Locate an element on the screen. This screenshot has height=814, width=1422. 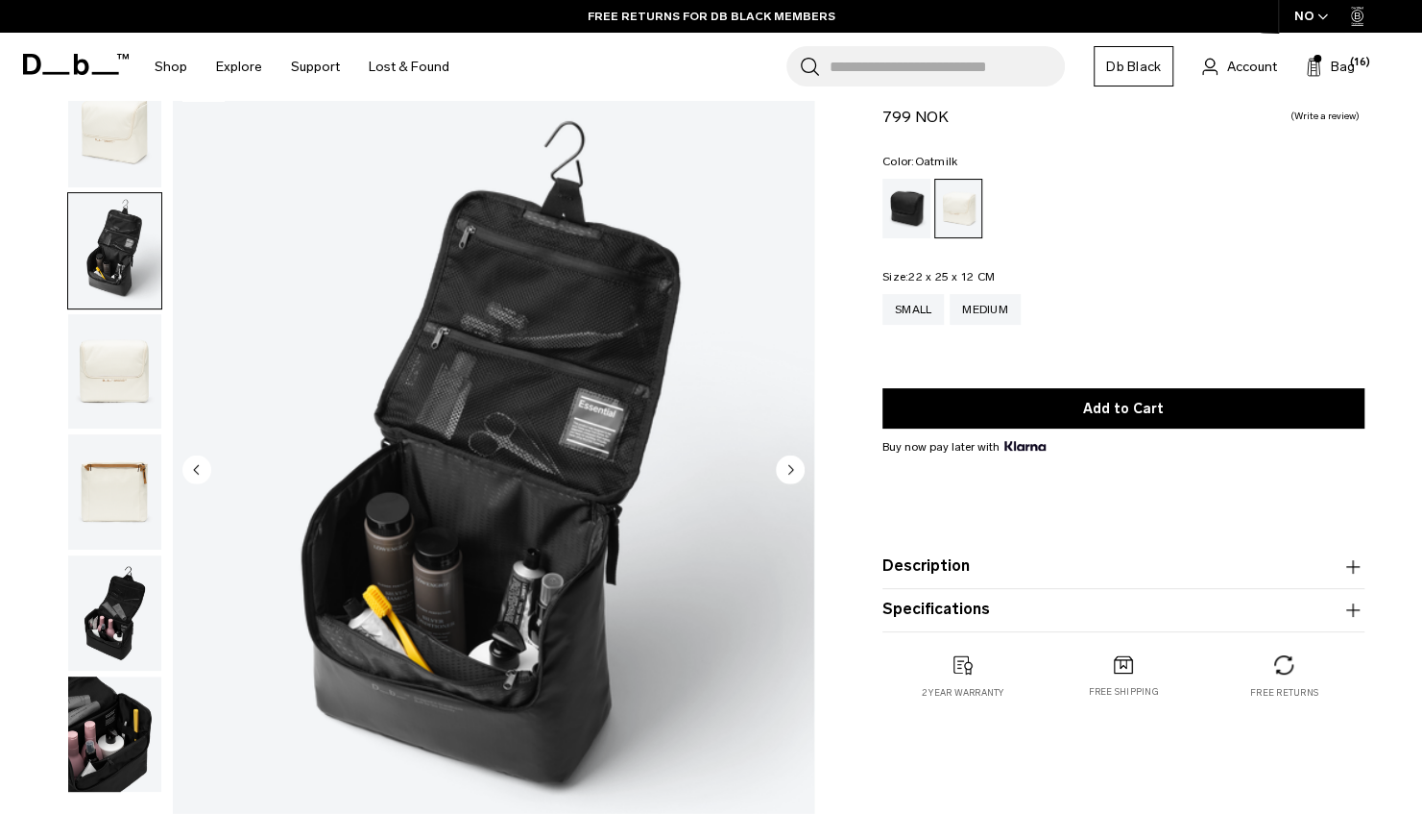
a: FREE RETURNS FOR DB BLACK MEMBERS is located at coordinates (712, 16).